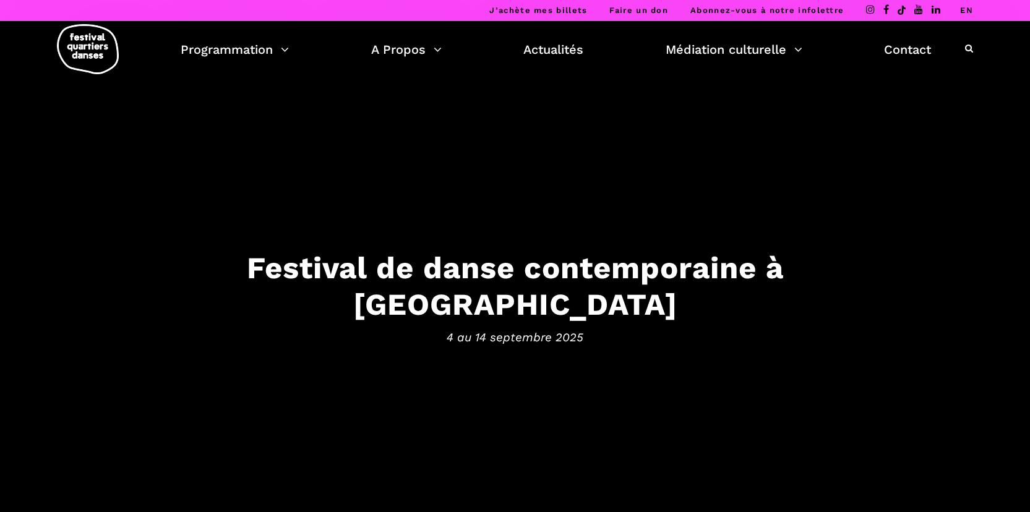 This screenshot has height=512, width=1030. What do you see at coordinates (538, 10) in the screenshot?
I see `a: J’achète mes billets` at bounding box center [538, 10].